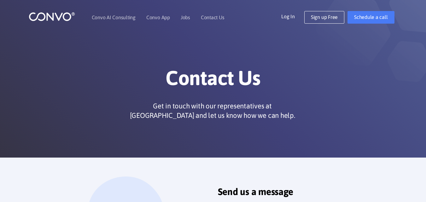  What do you see at coordinates (324, 17) in the screenshot?
I see `a: Sign up Free` at bounding box center [324, 17].